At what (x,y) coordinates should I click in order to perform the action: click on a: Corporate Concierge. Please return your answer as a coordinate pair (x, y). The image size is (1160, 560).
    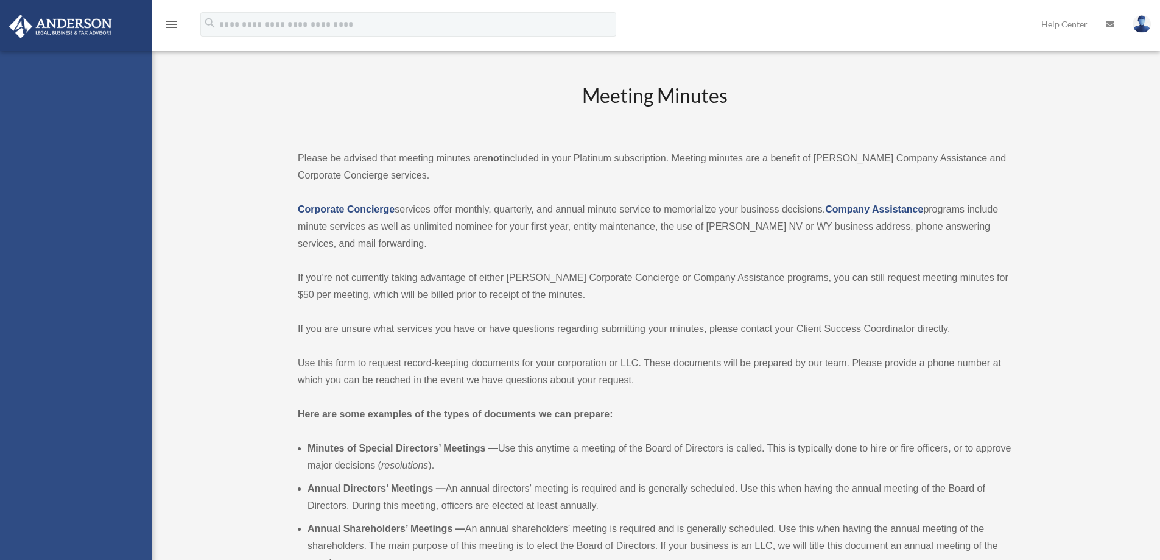
    Looking at the image, I should click on (346, 209).